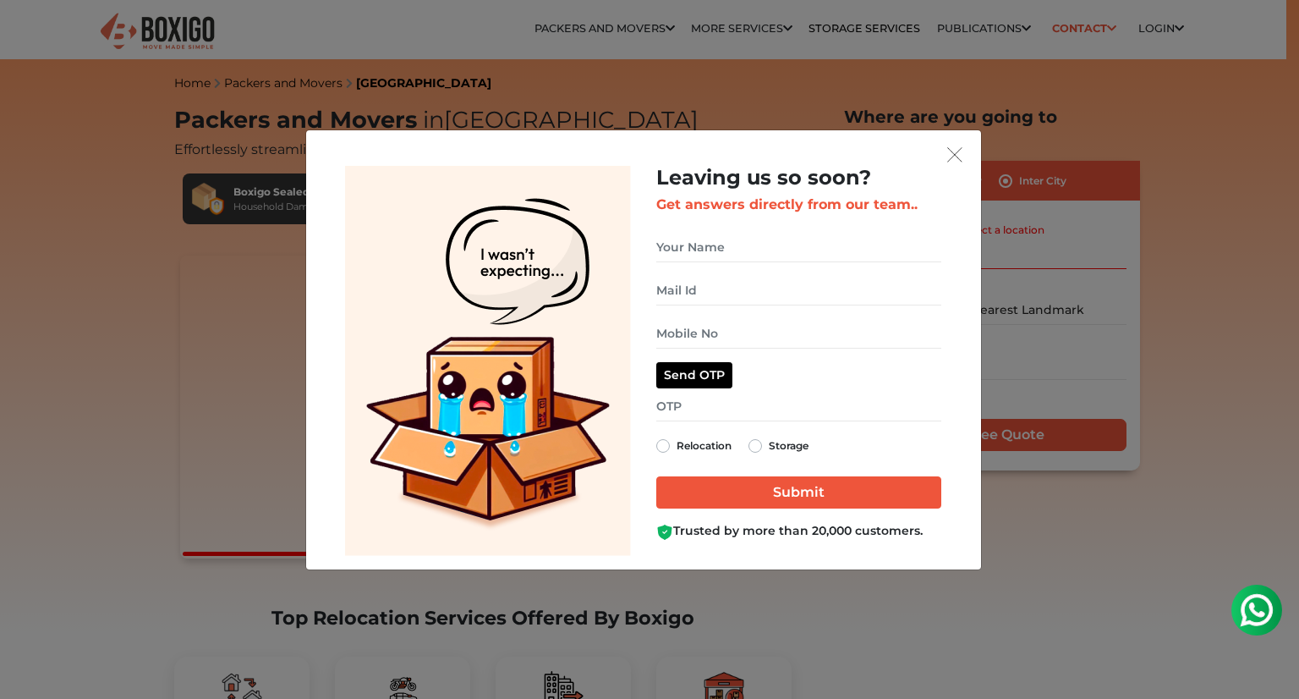 The width and height of the screenshot is (1299, 699). I want to click on input: Your Name, so click(798, 247).